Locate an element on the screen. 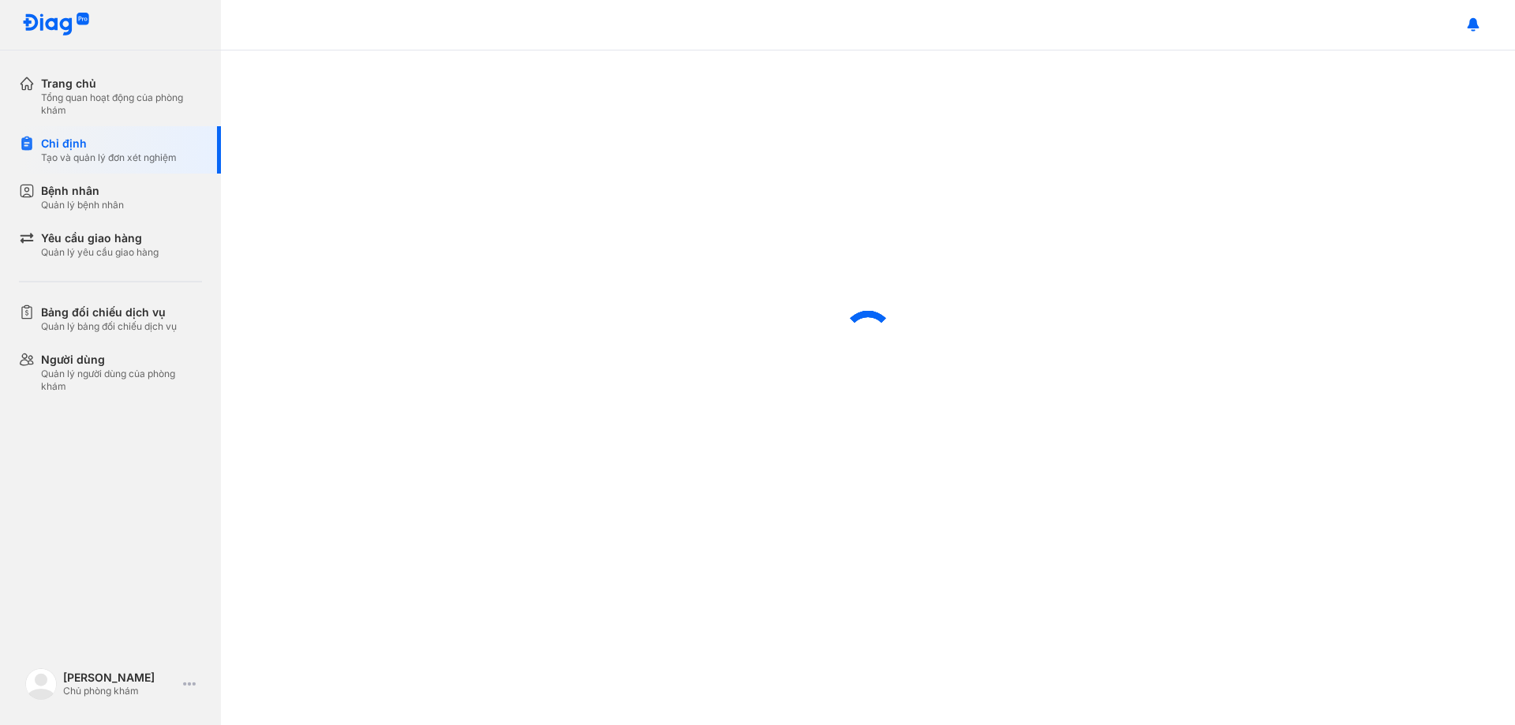 The height and width of the screenshot is (725, 1515). div: Bảng đối chiếu dịch vụ is located at coordinates (109, 312).